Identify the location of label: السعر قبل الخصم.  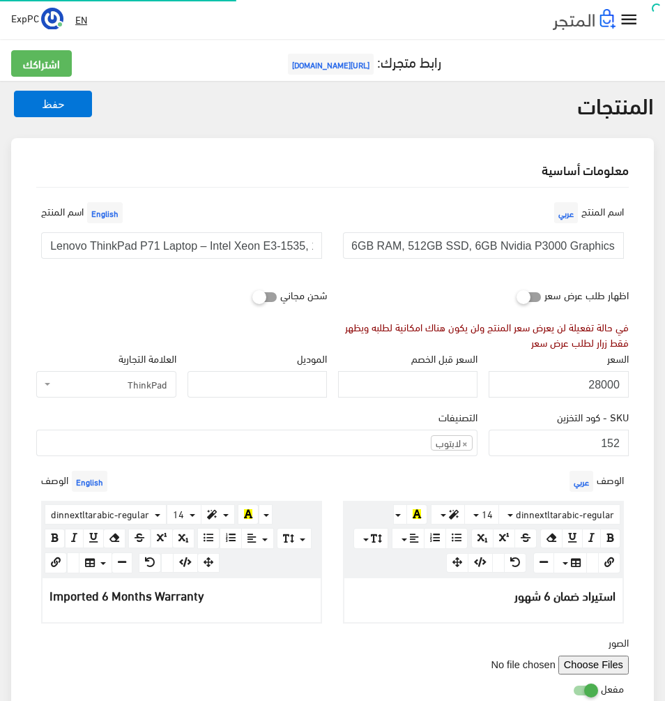
(444, 358).